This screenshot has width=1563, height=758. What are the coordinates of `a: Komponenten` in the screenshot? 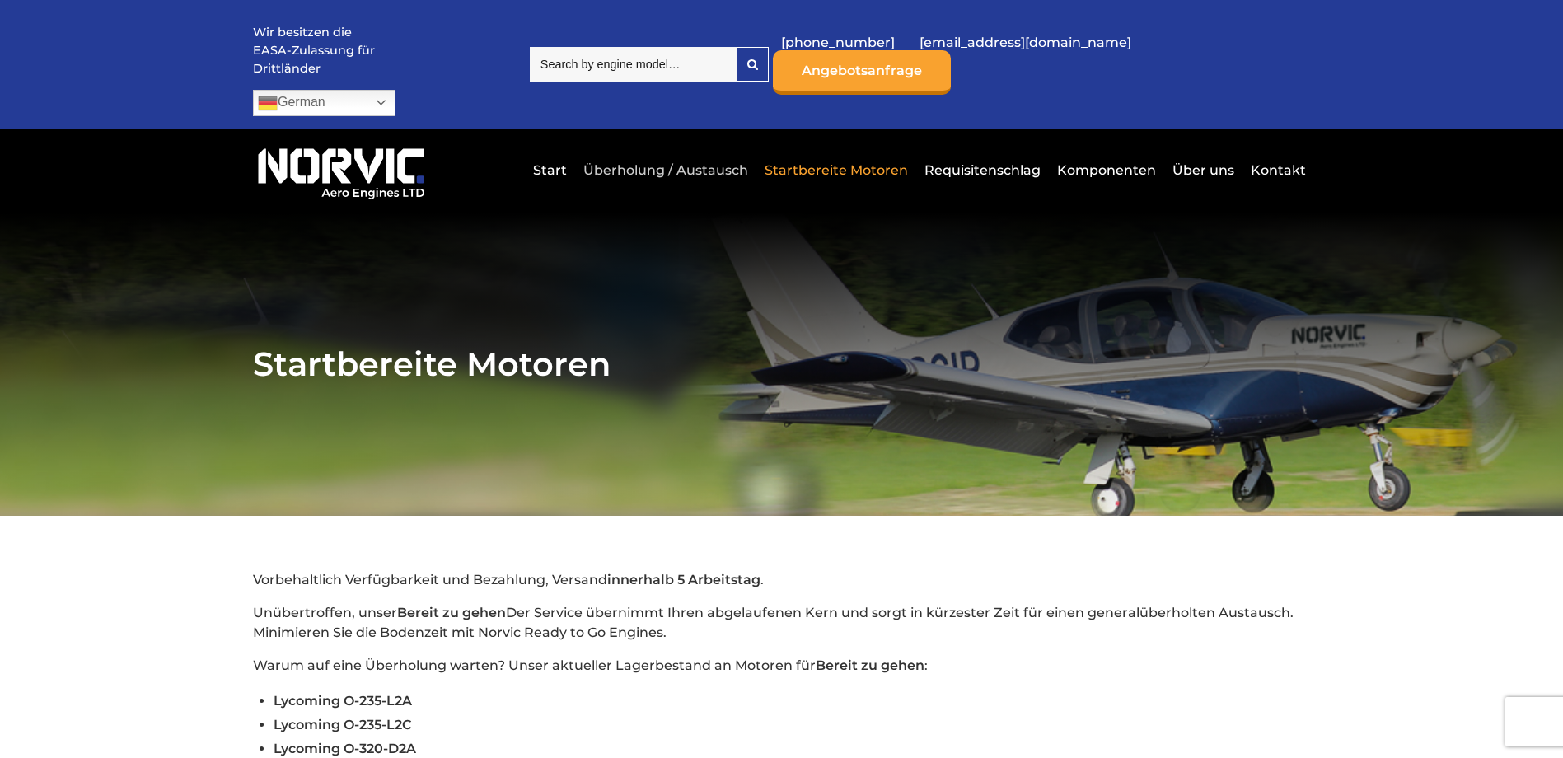 It's located at (1107, 170).